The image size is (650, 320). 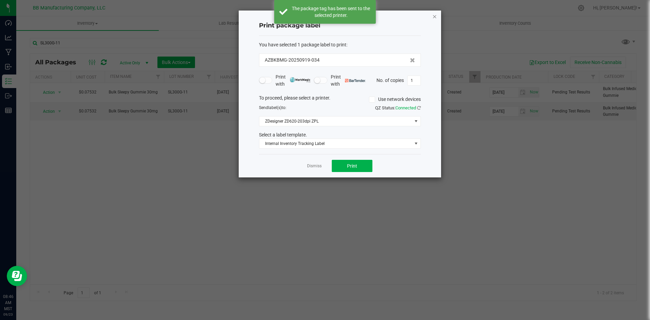 What do you see at coordinates (352, 166) in the screenshot?
I see `button: Print` at bounding box center [352, 166].